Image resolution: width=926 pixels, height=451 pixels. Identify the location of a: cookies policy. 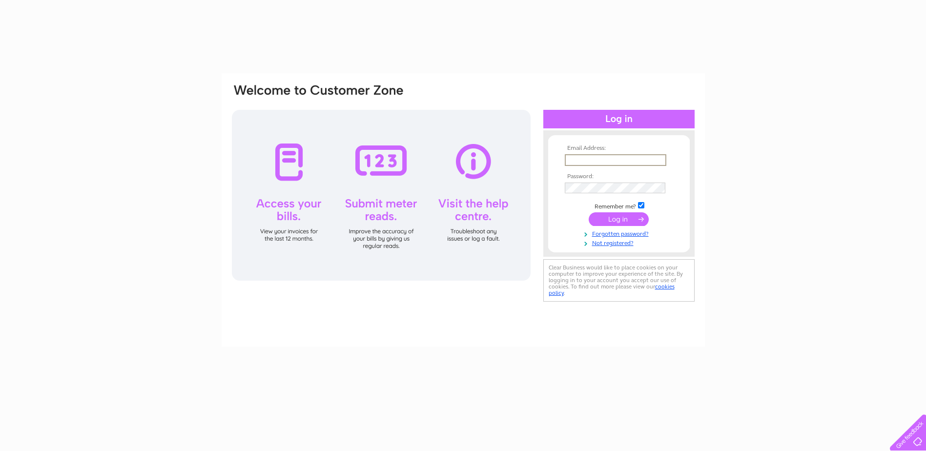
(611, 289).